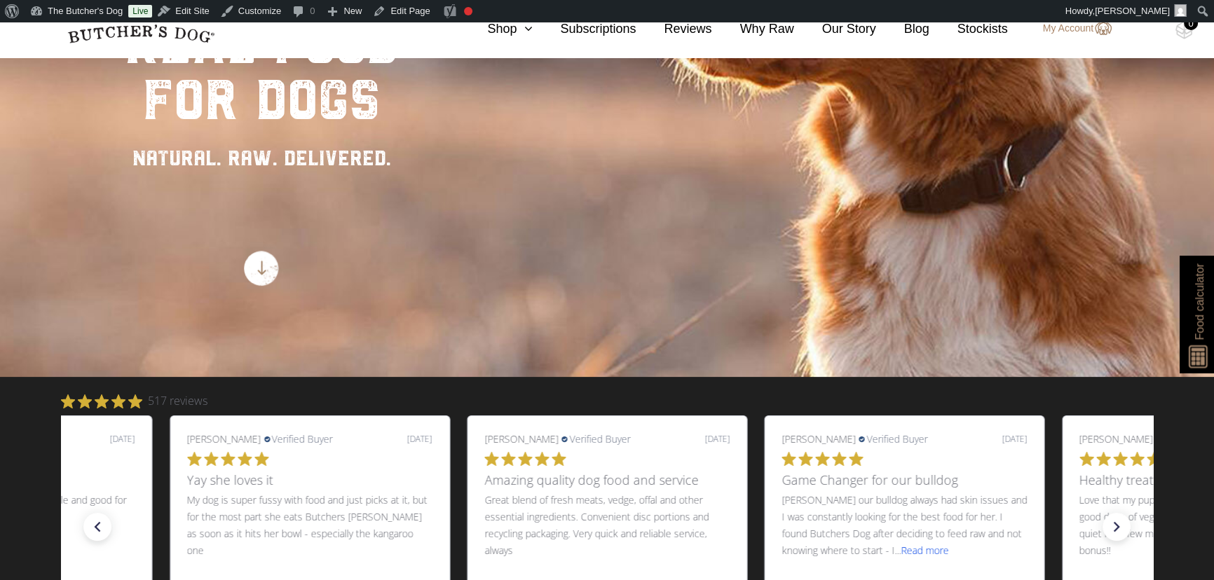 The image size is (1214, 580). What do you see at coordinates (902, 29) in the screenshot?
I see `a: Blog` at bounding box center [902, 29].